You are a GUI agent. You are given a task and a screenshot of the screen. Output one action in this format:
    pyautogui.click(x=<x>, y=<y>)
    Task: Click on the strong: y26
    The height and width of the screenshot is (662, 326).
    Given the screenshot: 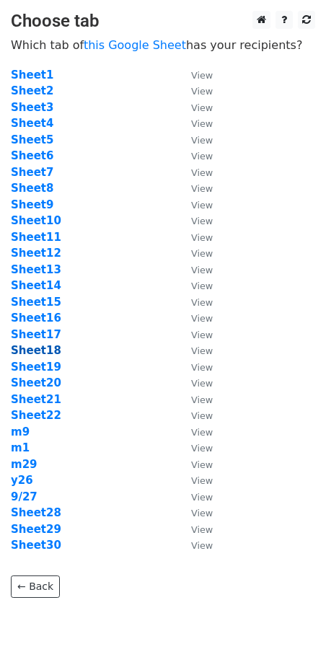 What is the action you would take?
    pyautogui.click(x=22, y=481)
    